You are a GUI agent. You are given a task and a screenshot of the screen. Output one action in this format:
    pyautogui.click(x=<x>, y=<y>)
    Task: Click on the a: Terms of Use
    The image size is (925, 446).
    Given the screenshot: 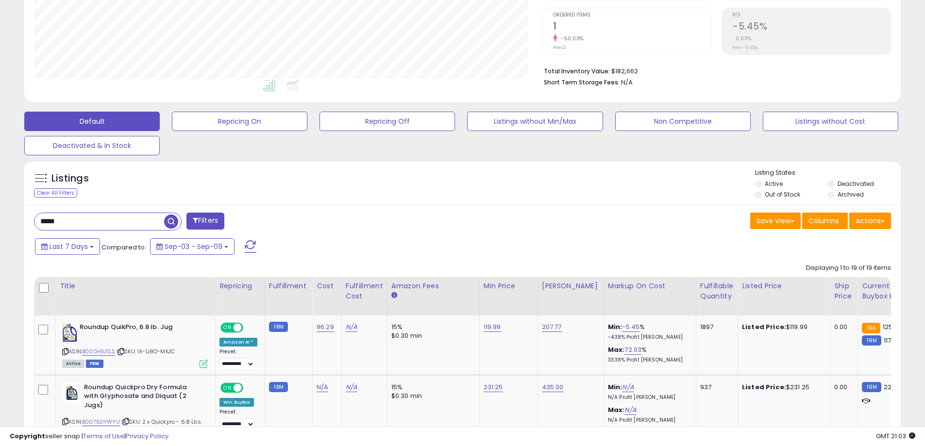 What is the action you would take?
    pyautogui.click(x=103, y=436)
    